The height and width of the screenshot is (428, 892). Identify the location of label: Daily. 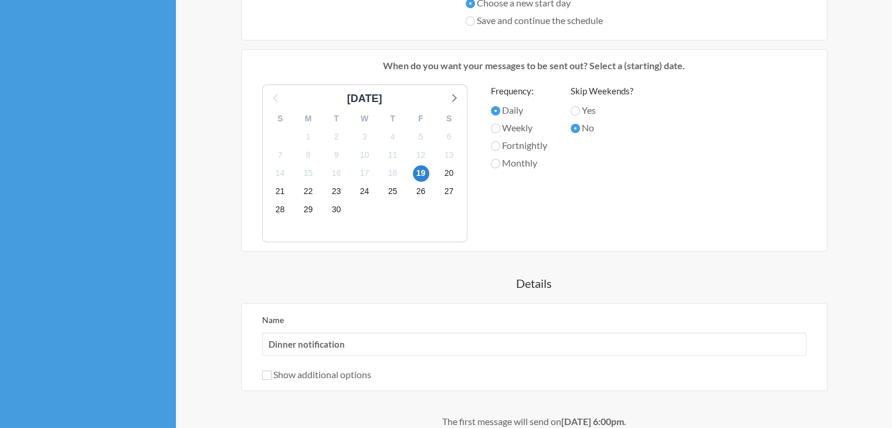
(519, 110).